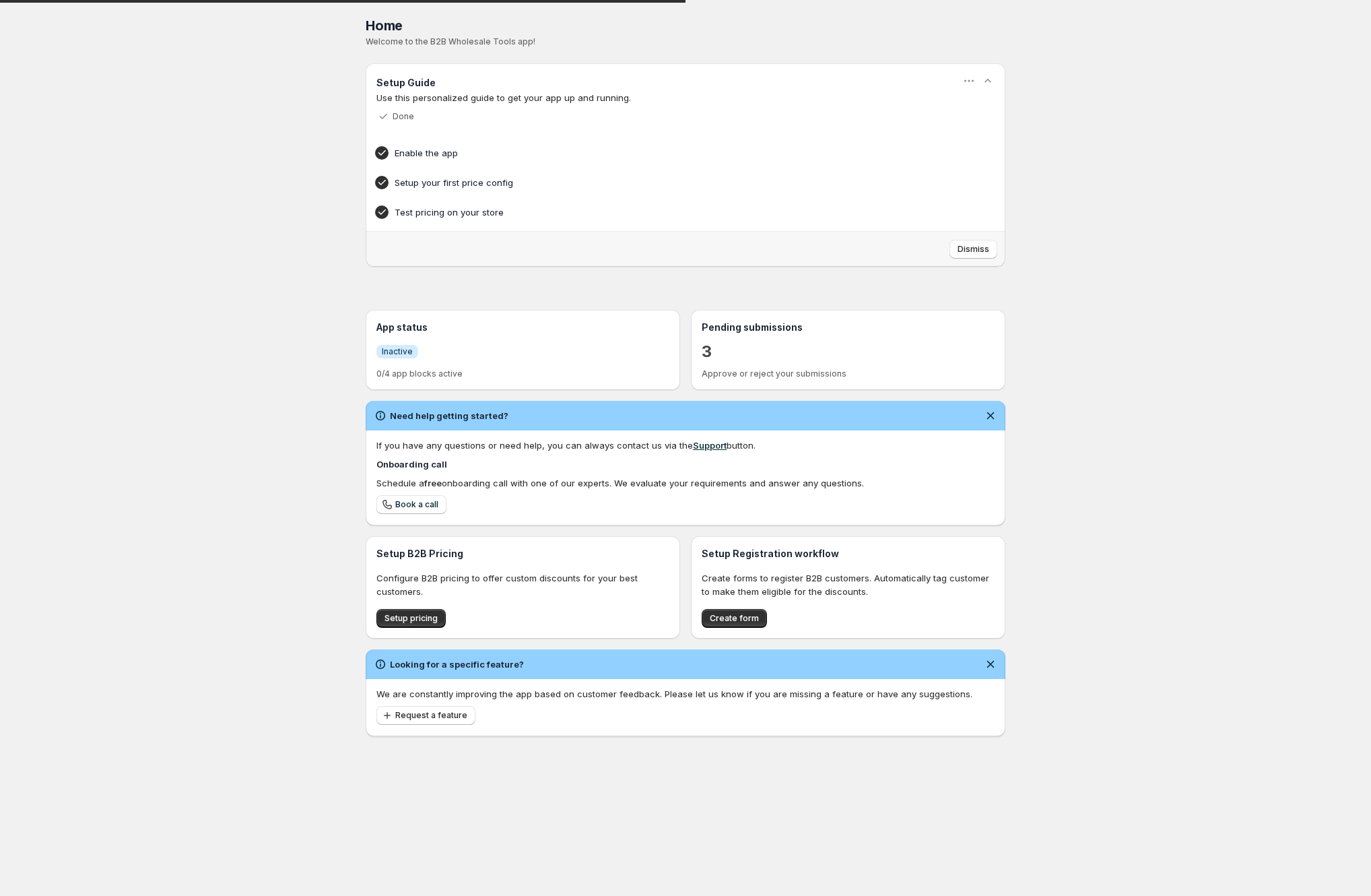 The height and width of the screenshot is (896, 1371). I want to click on button: Setup pricing, so click(411, 618).